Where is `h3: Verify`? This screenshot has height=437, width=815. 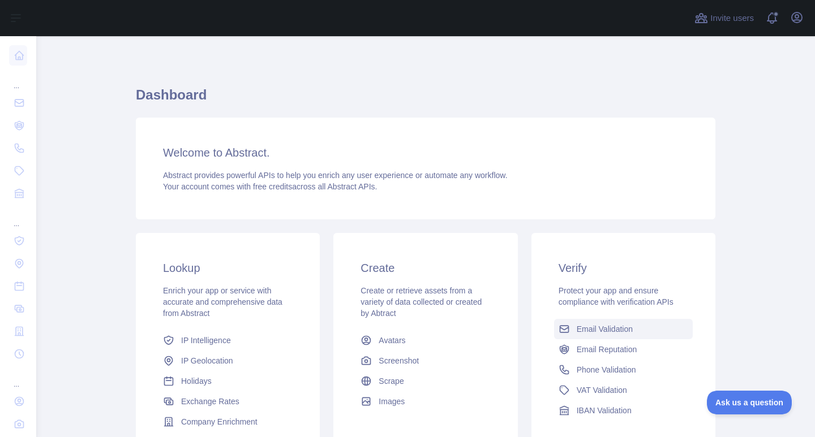 h3: Verify is located at coordinates (623, 268).